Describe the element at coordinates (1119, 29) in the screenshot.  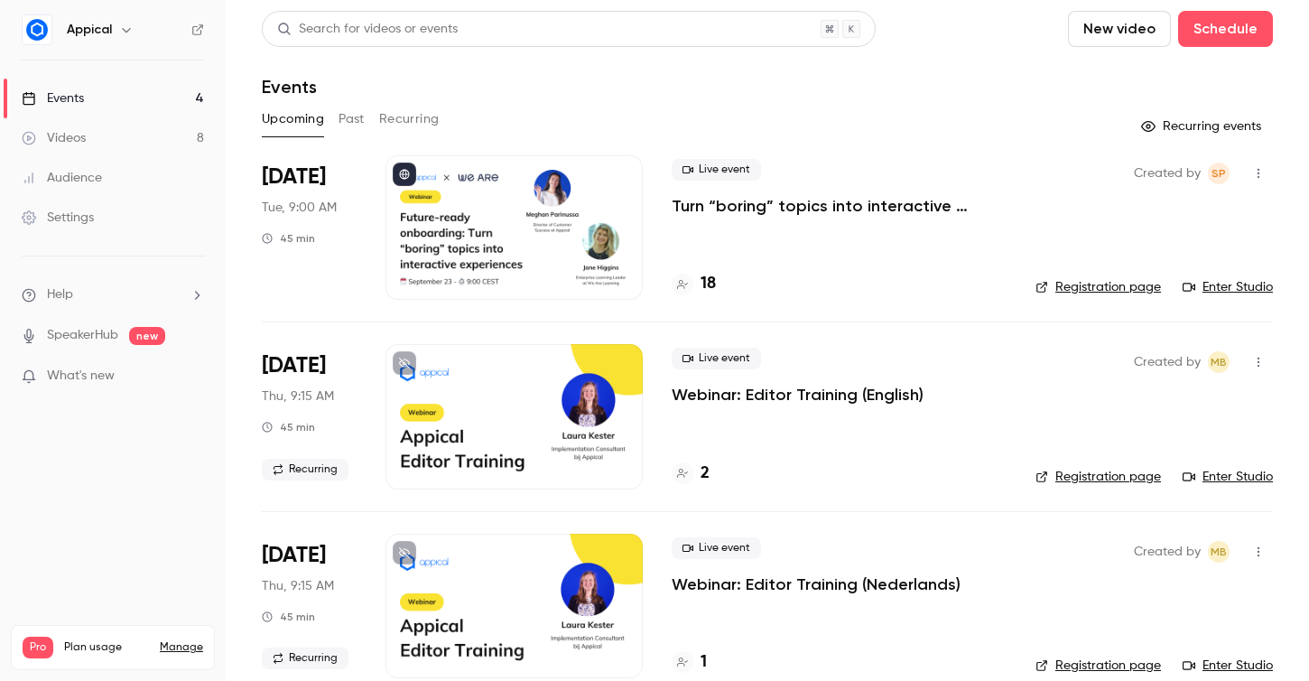
I see `button: New video` at that location.